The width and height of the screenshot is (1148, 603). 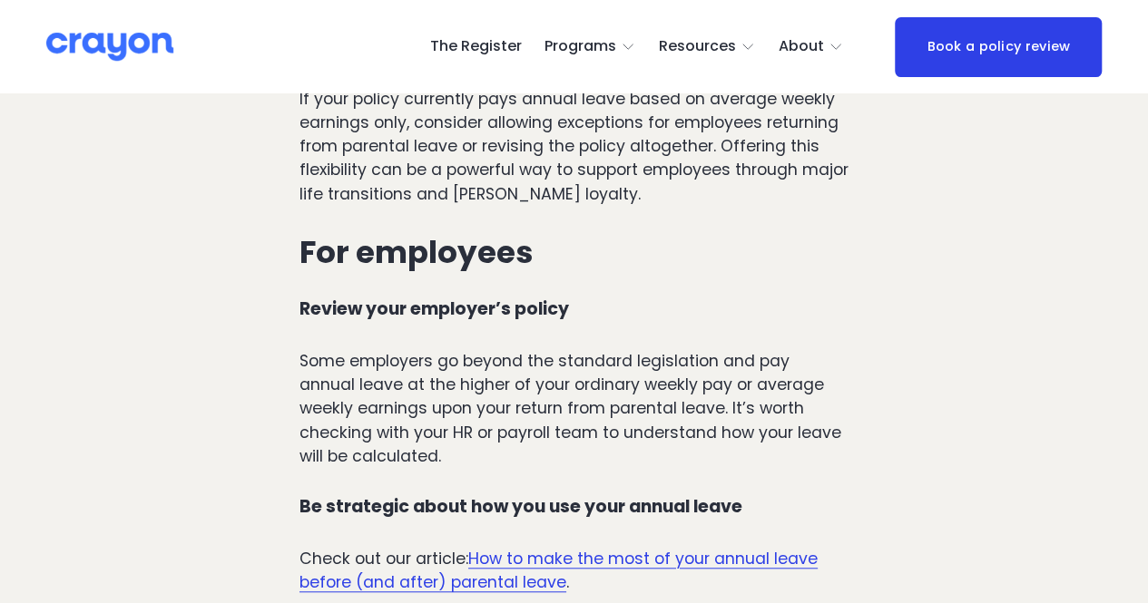 What do you see at coordinates (573, 507) in the screenshot?
I see `h4: Be strategic about how you use your annual leave` at bounding box center [573, 507].